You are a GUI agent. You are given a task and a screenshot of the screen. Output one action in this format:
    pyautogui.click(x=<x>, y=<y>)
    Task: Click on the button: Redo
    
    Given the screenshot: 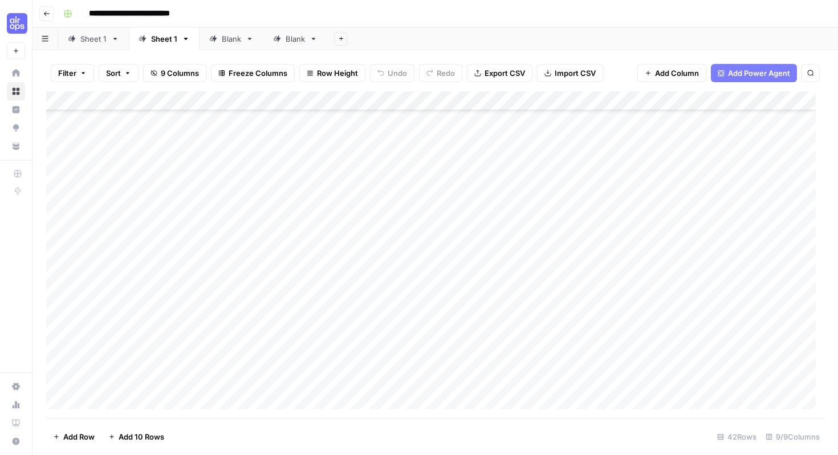 What is the action you would take?
    pyautogui.click(x=441, y=73)
    